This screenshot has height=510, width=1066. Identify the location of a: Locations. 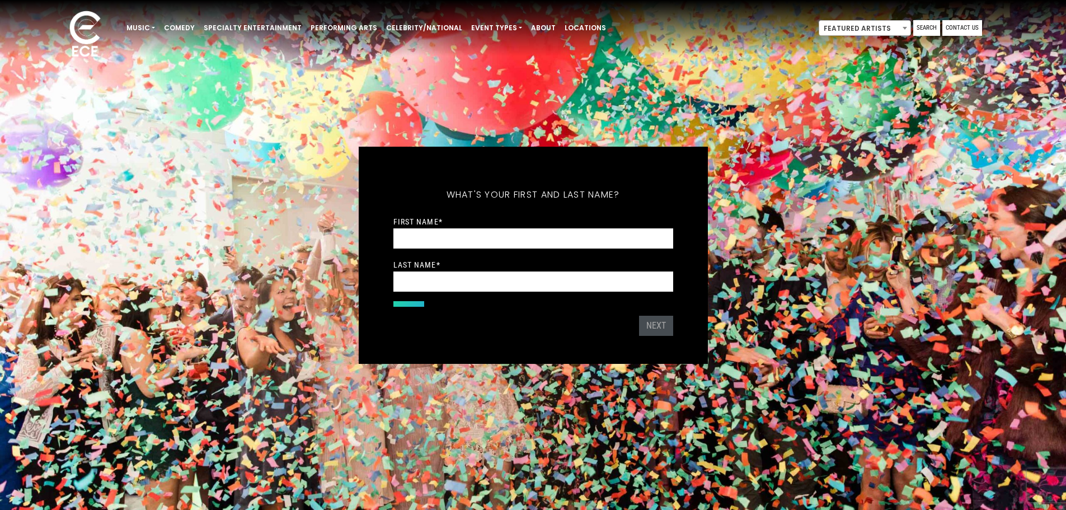
(585, 28).